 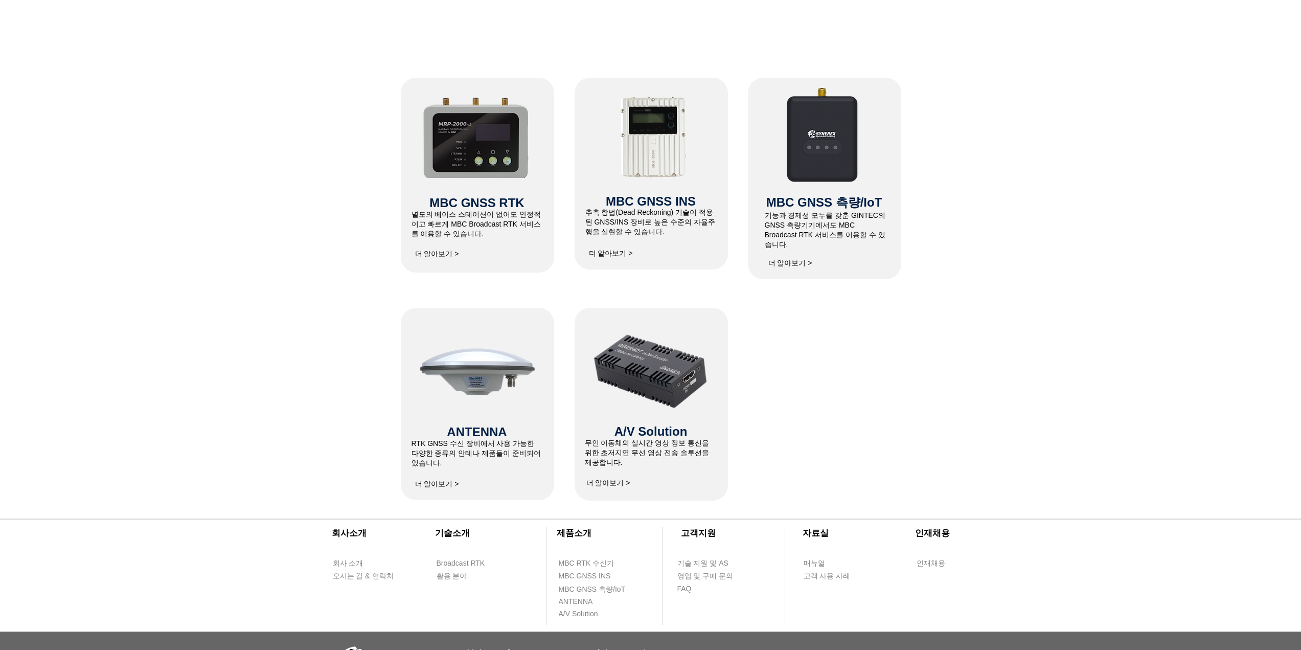 I want to click on a: 오시는 길 & 연락처, so click(x=367, y=576).